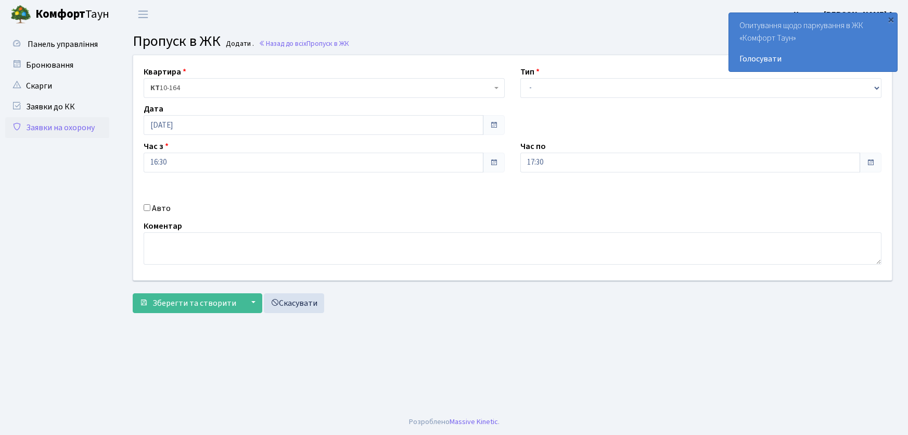  What do you see at coordinates (60, 14) in the screenshot?
I see `b: Комфорт` at bounding box center [60, 14].